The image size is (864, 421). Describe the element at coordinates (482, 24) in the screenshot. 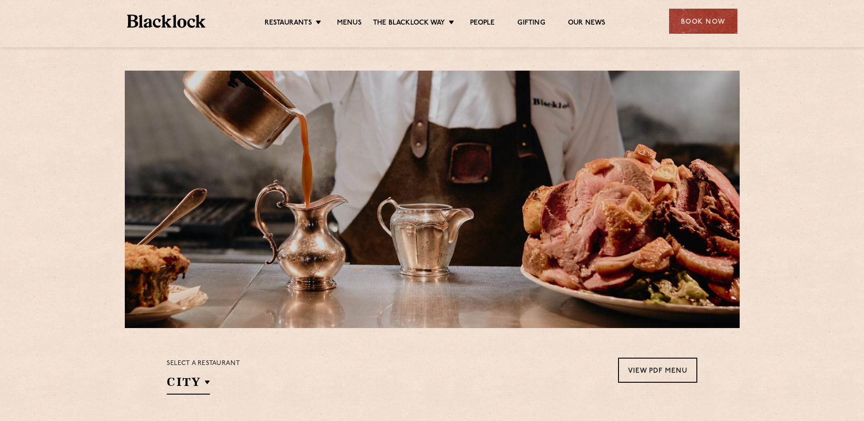

I see `a: People` at that location.